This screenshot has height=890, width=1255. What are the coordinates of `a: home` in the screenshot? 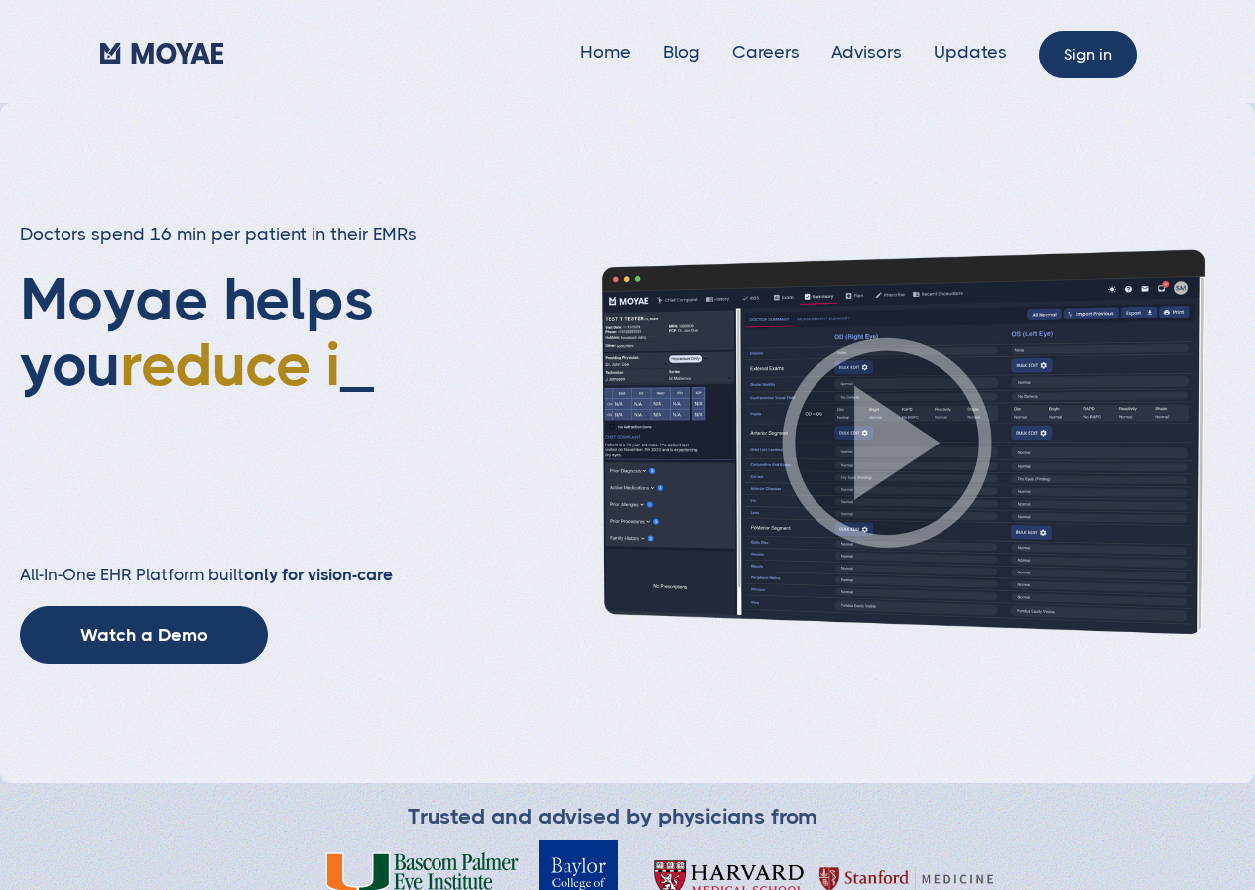 It's located at (162, 52).